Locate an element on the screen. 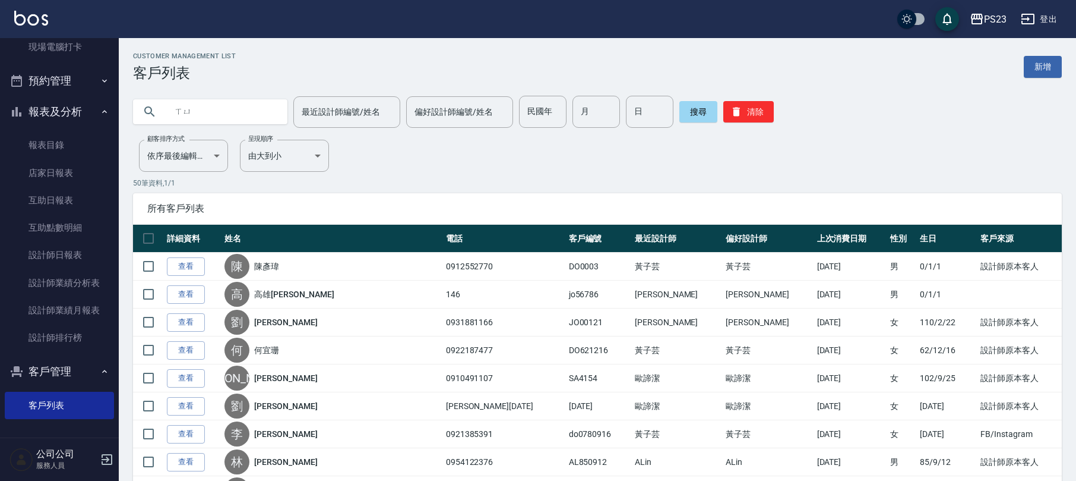 This screenshot has height=481, width=1076. td: 0954122376 is located at coordinates (504, 462).